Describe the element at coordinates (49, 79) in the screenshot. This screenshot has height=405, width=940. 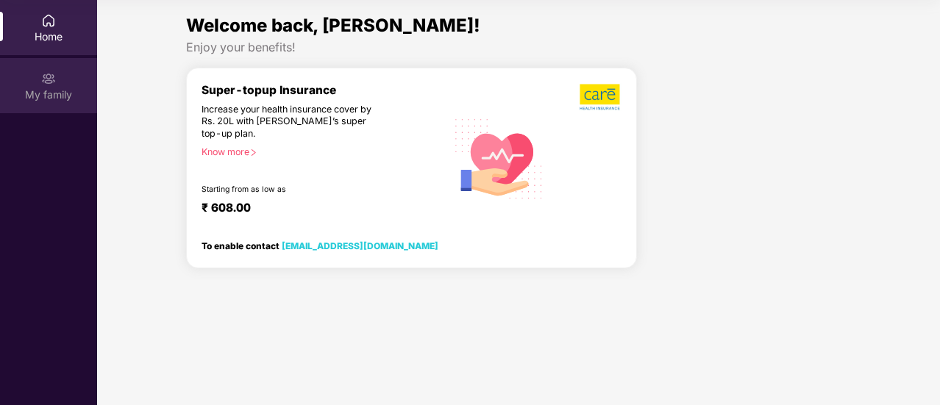
I see `img: svg+xml;base64,PHN2ZyB3aWR0aD0iMjAiIGhlaWdodD0iMjAiIHZpZXdCb3g9IjAgMCAyMCAyMCIgZmlsbD0ibm9uZSIgeG...` at that location.